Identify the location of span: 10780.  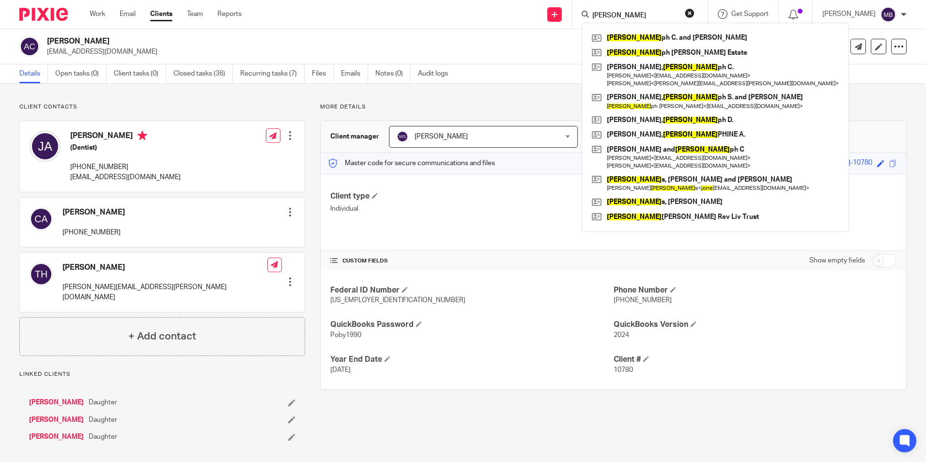
(623, 370).